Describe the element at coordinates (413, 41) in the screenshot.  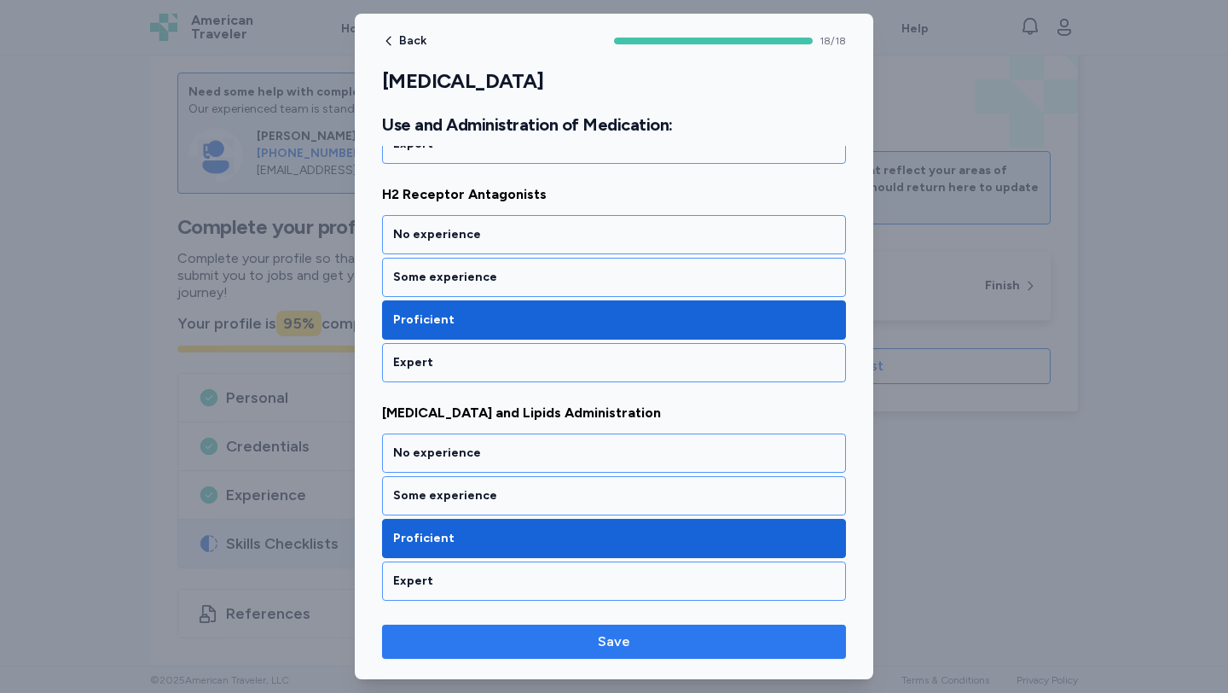
I see `span: Back` at that location.